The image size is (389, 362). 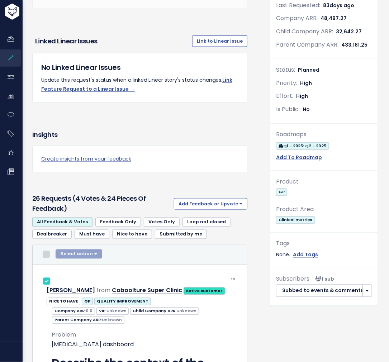 What do you see at coordinates (206, 222) in the screenshot?
I see `a: Loop not closed` at bounding box center [206, 222].